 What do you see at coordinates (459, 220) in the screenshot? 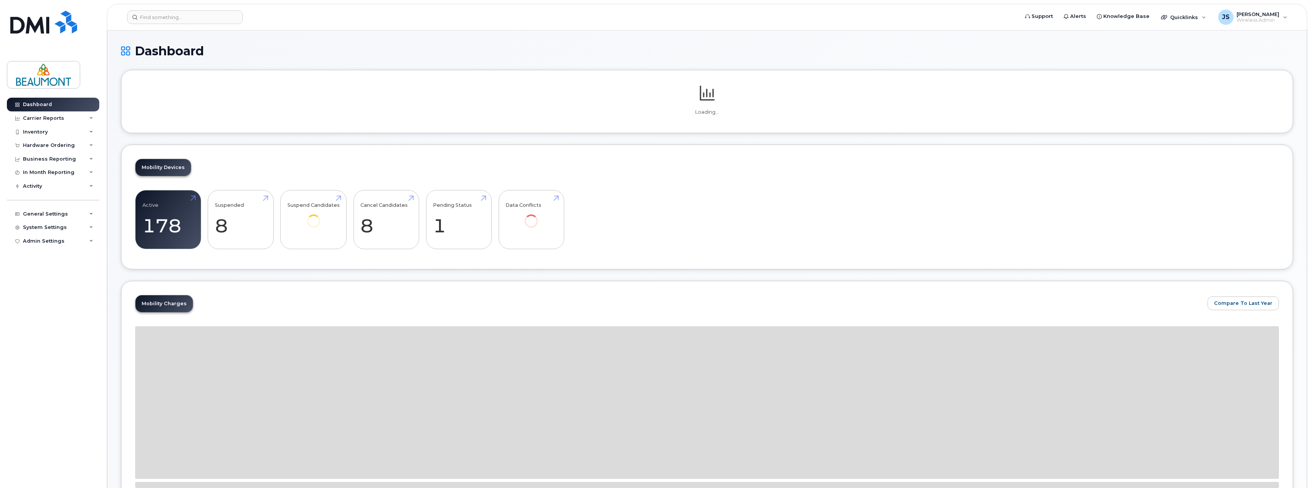
I see `a: Pending Status 1` at bounding box center [459, 220].